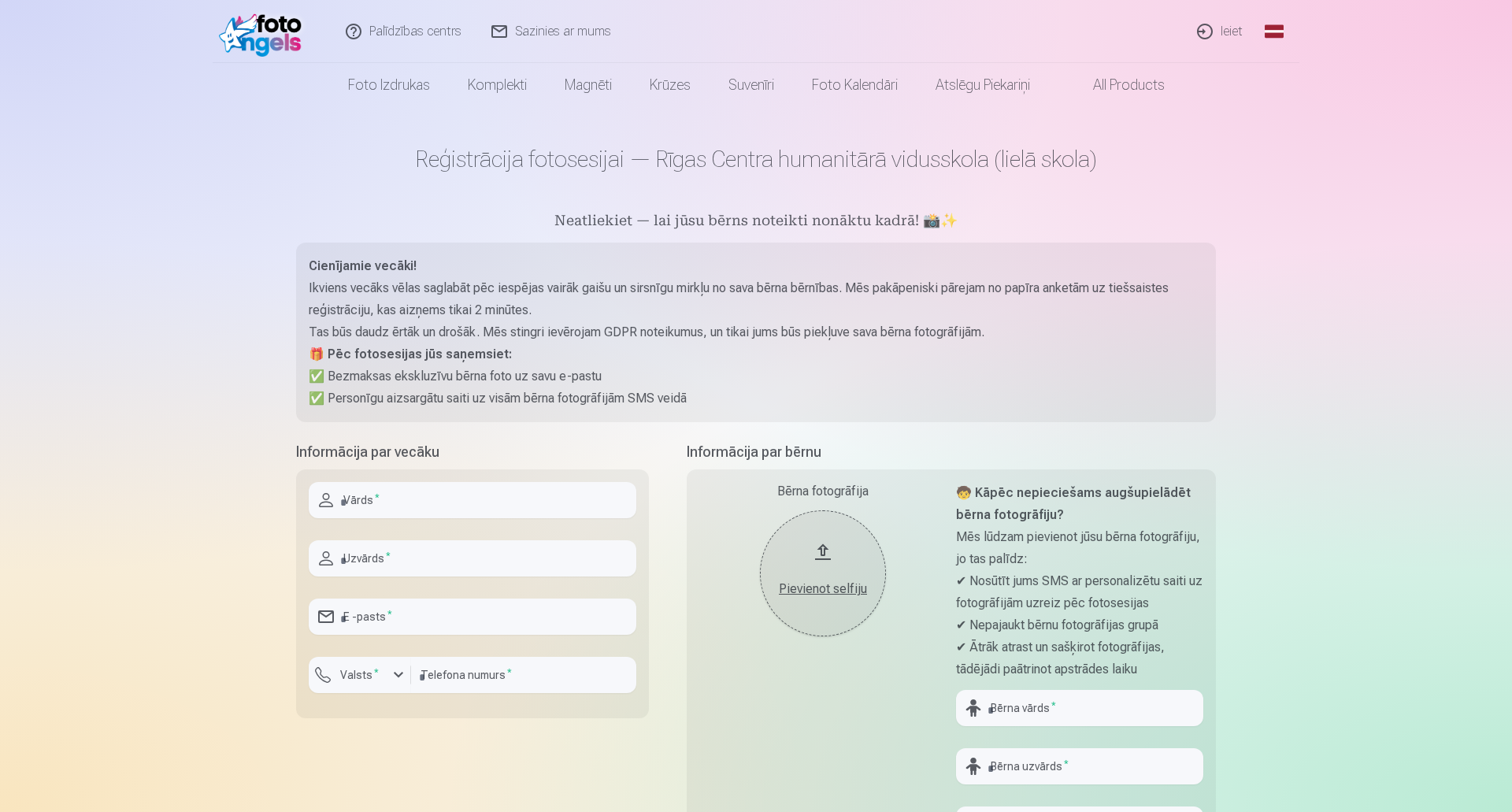  What do you see at coordinates (756, 222) in the screenshot?
I see `h5: Neatliekiet — lai jūsu bērns noteikti nonāktu kadrā! 📸✨` at bounding box center [756, 222].